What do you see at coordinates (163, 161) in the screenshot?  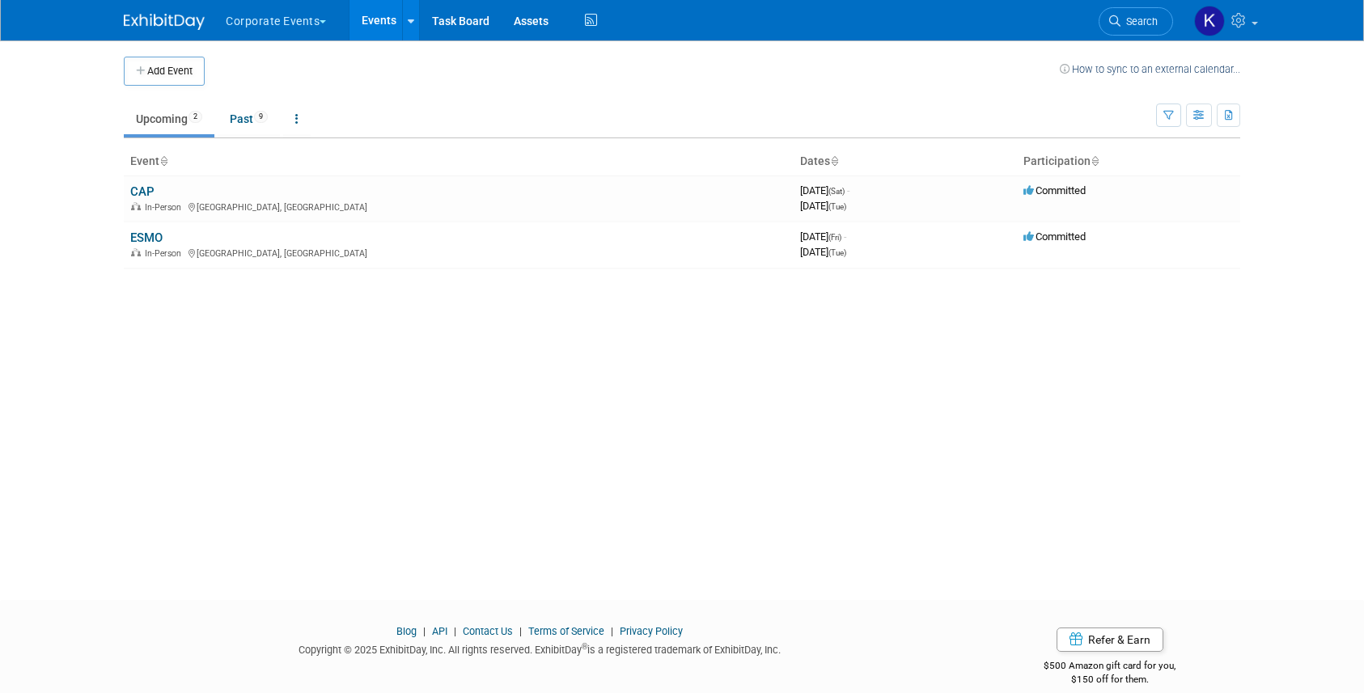 I see `a: Sort by Event Name` at bounding box center [163, 161].